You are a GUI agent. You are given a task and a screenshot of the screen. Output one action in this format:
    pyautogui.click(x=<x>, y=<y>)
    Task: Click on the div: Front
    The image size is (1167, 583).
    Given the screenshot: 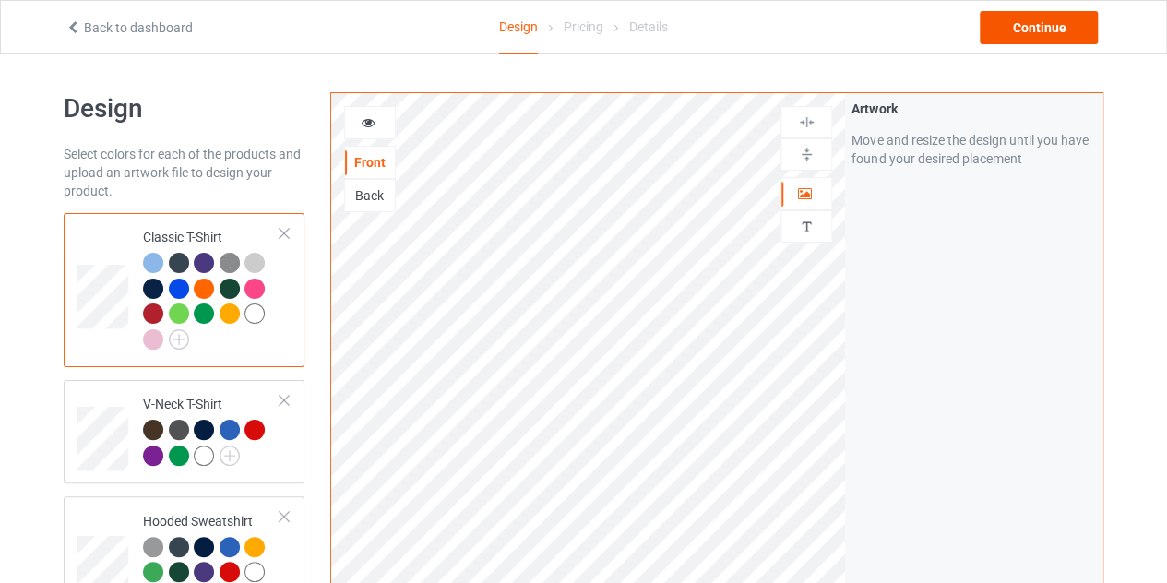 What is the action you would take?
    pyautogui.click(x=370, y=162)
    